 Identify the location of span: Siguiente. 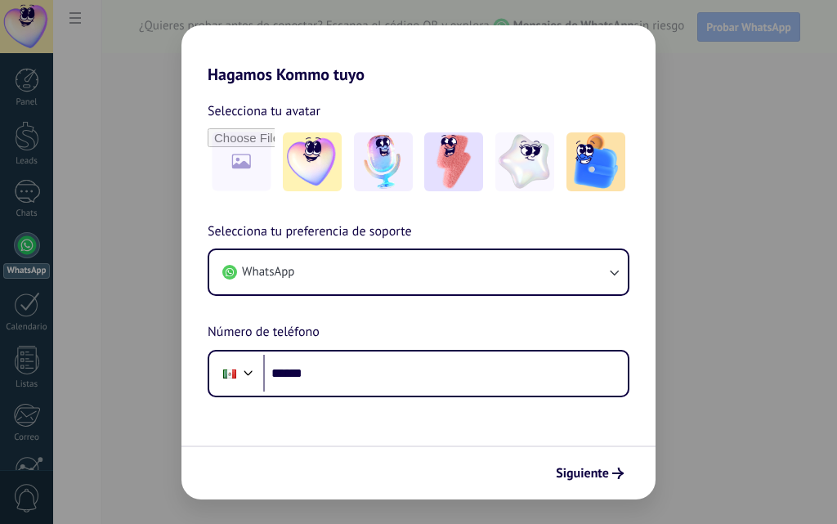
(582, 473).